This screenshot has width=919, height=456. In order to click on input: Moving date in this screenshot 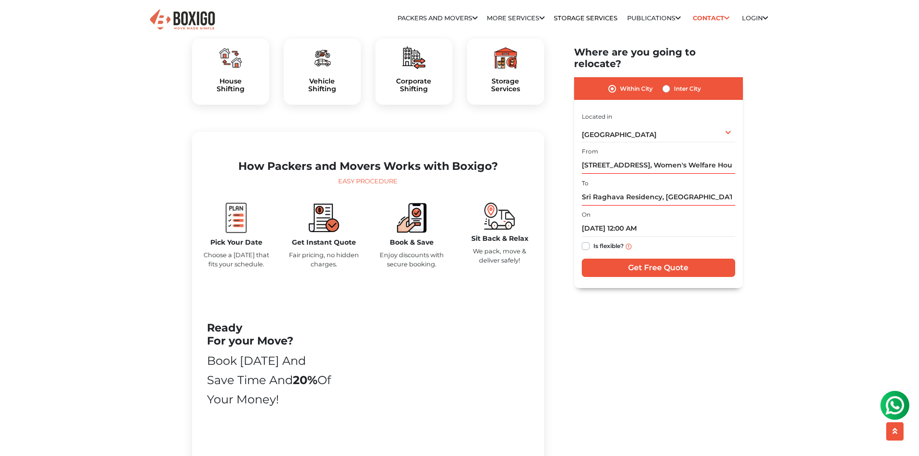, I will do `click(658, 229)`.